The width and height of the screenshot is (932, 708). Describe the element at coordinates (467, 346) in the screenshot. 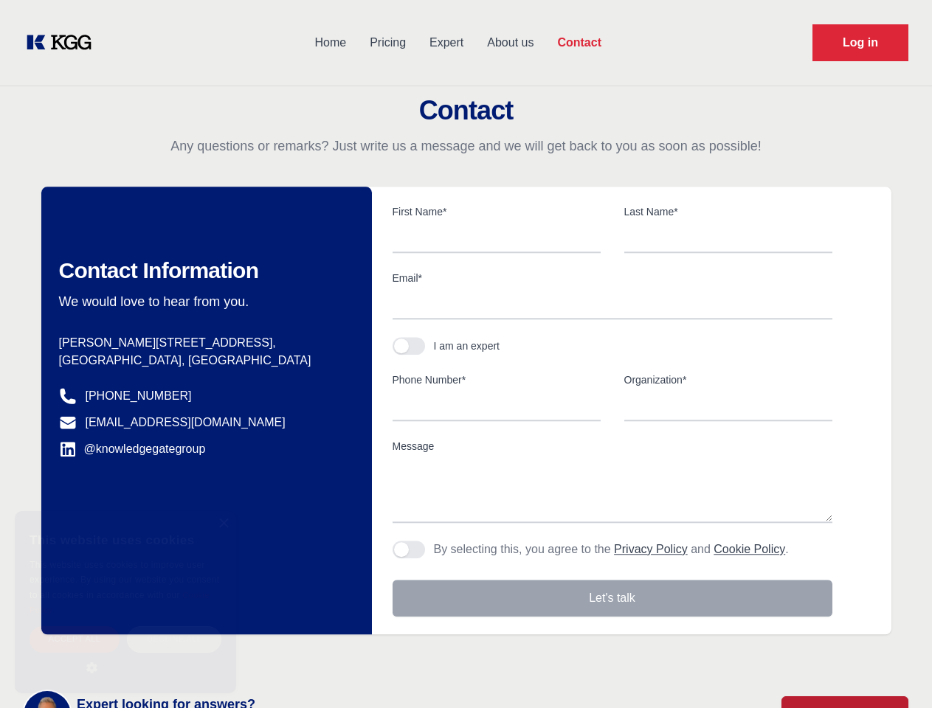

I see `div: I am an expert` at that location.